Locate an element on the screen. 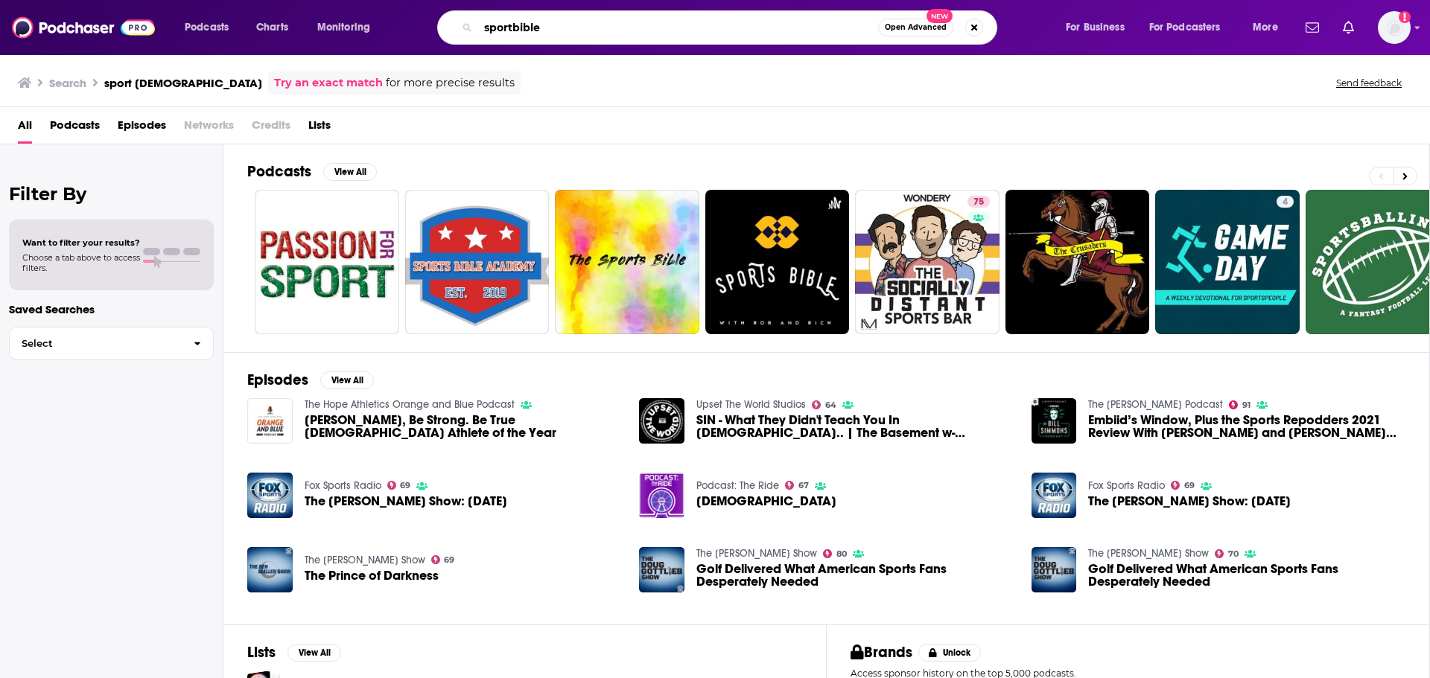  span: Networks is located at coordinates (209, 128).